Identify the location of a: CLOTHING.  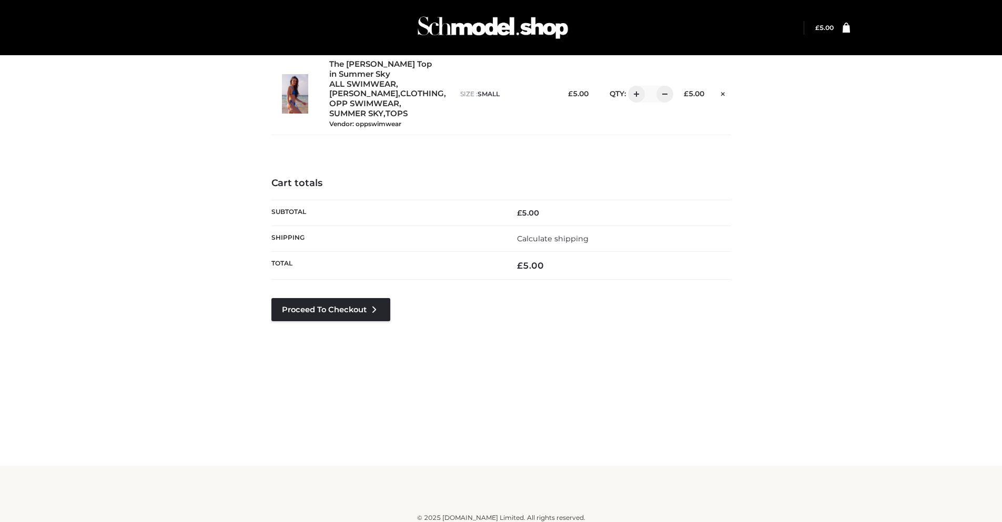
(422, 94).